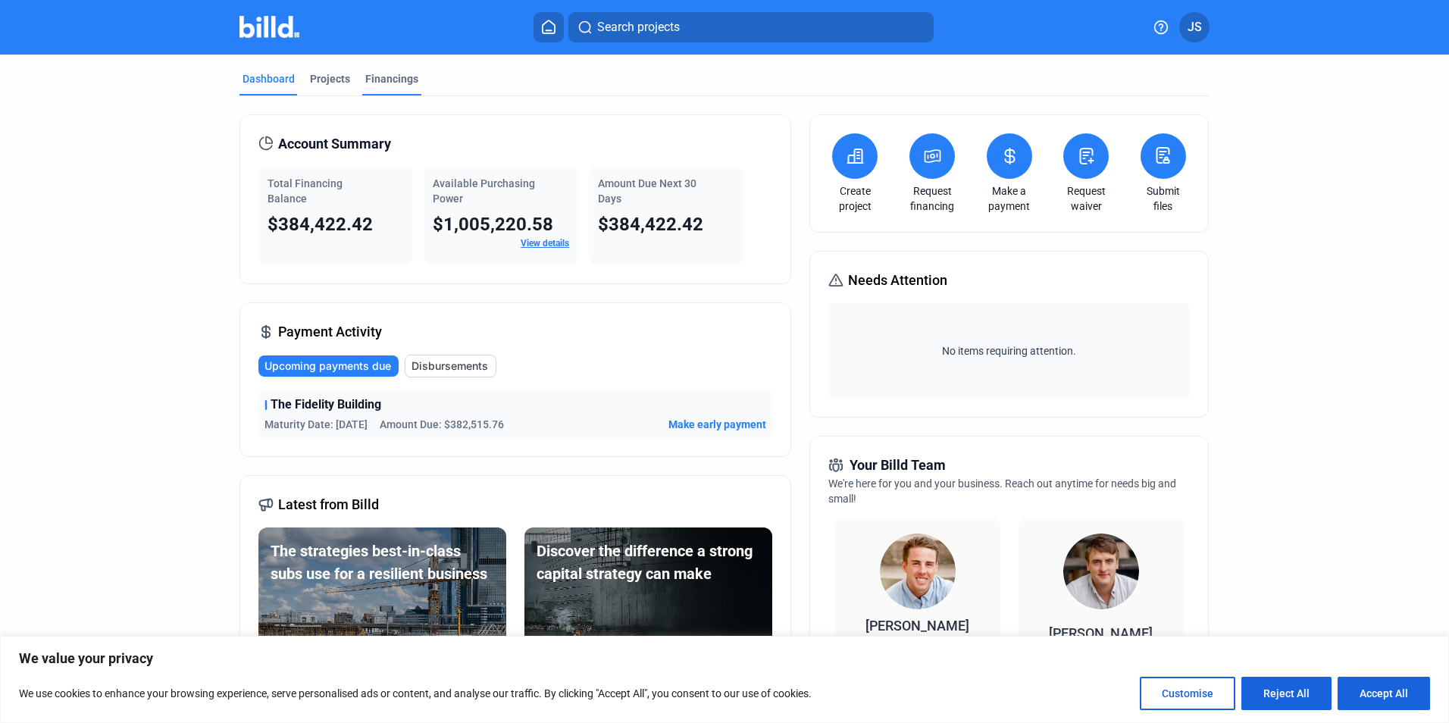 This screenshot has width=1449, height=723. Describe the element at coordinates (717, 425) in the screenshot. I see `span: Make early payment` at that location.